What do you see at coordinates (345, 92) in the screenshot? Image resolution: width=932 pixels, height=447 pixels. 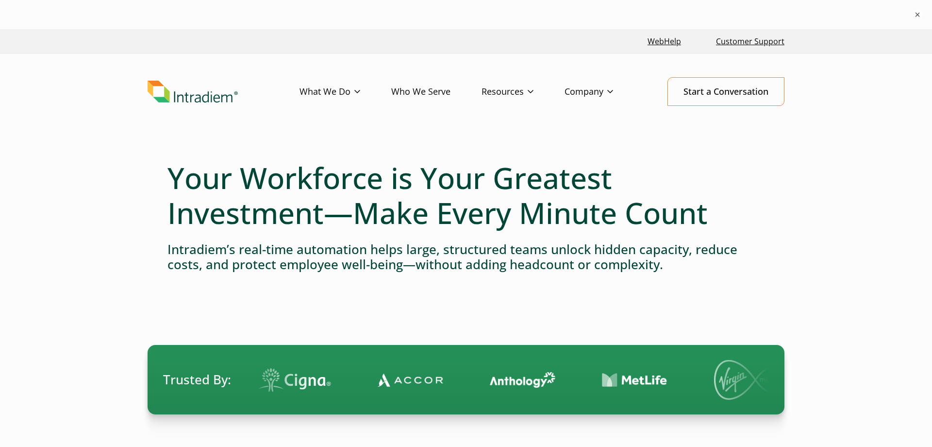 I see `a: What We Do` at bounding box center [345, 92].